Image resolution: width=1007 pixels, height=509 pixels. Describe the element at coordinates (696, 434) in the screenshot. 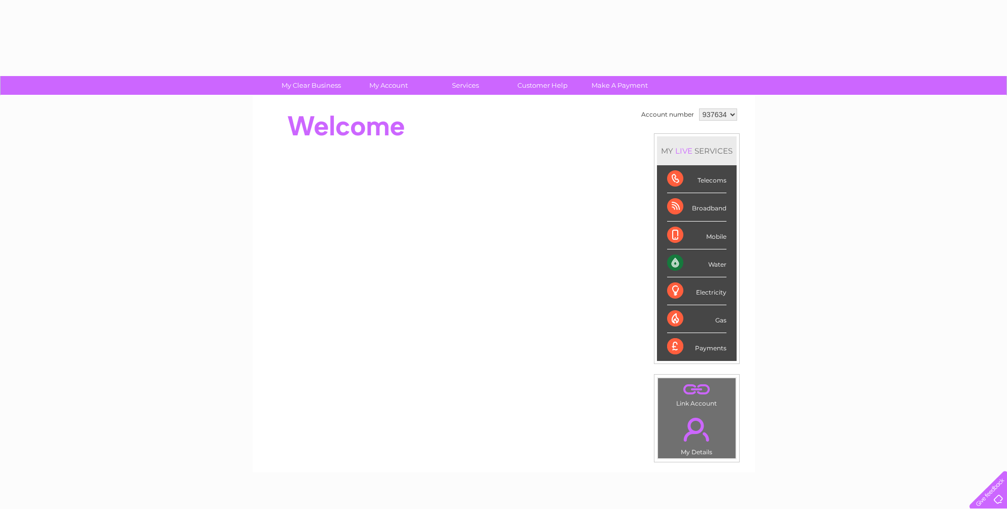

I see `td: My Details` at that location.